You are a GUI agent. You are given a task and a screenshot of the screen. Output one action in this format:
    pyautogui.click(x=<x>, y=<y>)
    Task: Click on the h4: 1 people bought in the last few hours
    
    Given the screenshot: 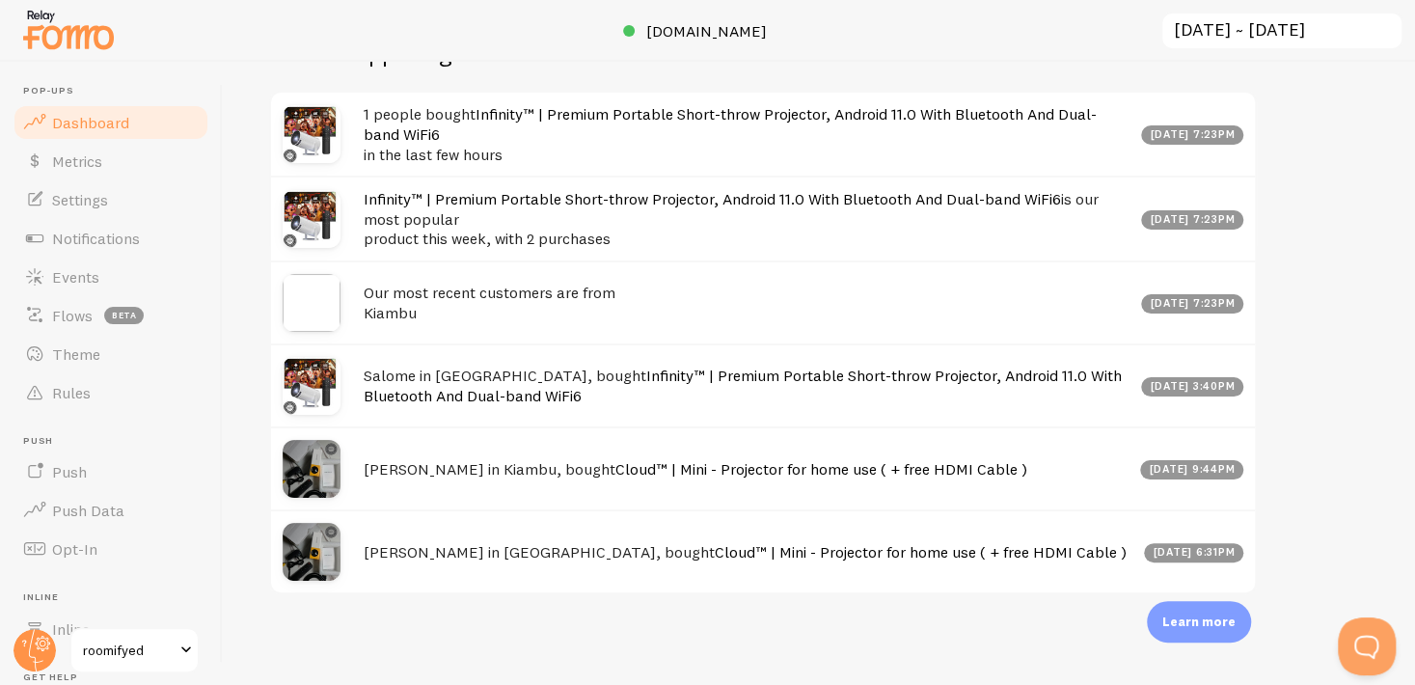 What is the action you would take?
    pyautogui.click(x=746, y=134)
    